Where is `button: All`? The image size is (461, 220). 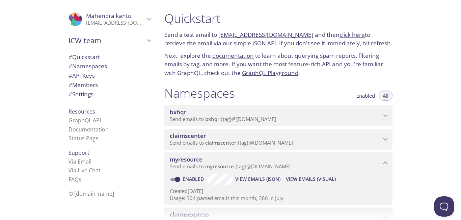 button: All is located at coordinates (385, 95).